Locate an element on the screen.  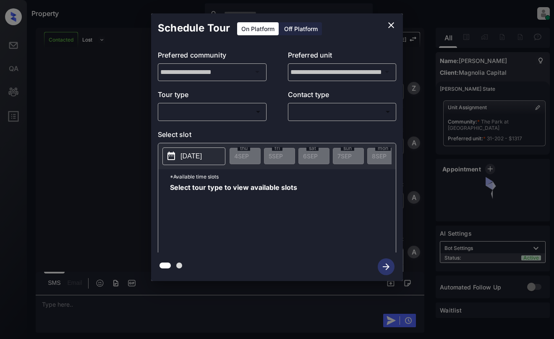
button: close is located at coordinates (391, 25).